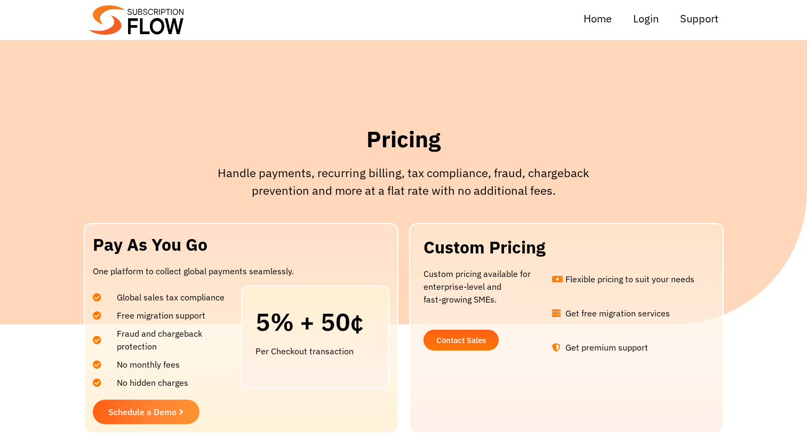  Describe the element at coordinates (146, 382) in the screenshot. I see `span: No hidden charges` at that location.